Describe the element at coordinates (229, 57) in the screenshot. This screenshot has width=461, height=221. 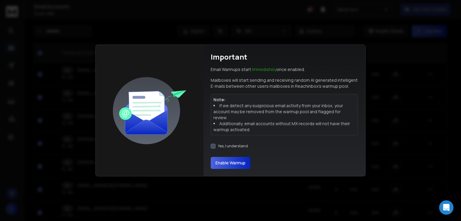
I see `h1: Important` at that location.